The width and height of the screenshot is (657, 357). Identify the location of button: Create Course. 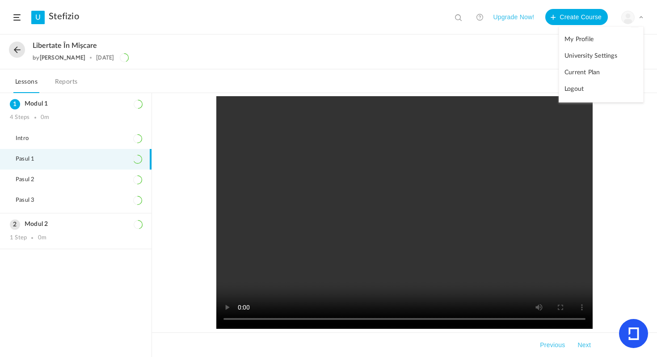
(577, 17).